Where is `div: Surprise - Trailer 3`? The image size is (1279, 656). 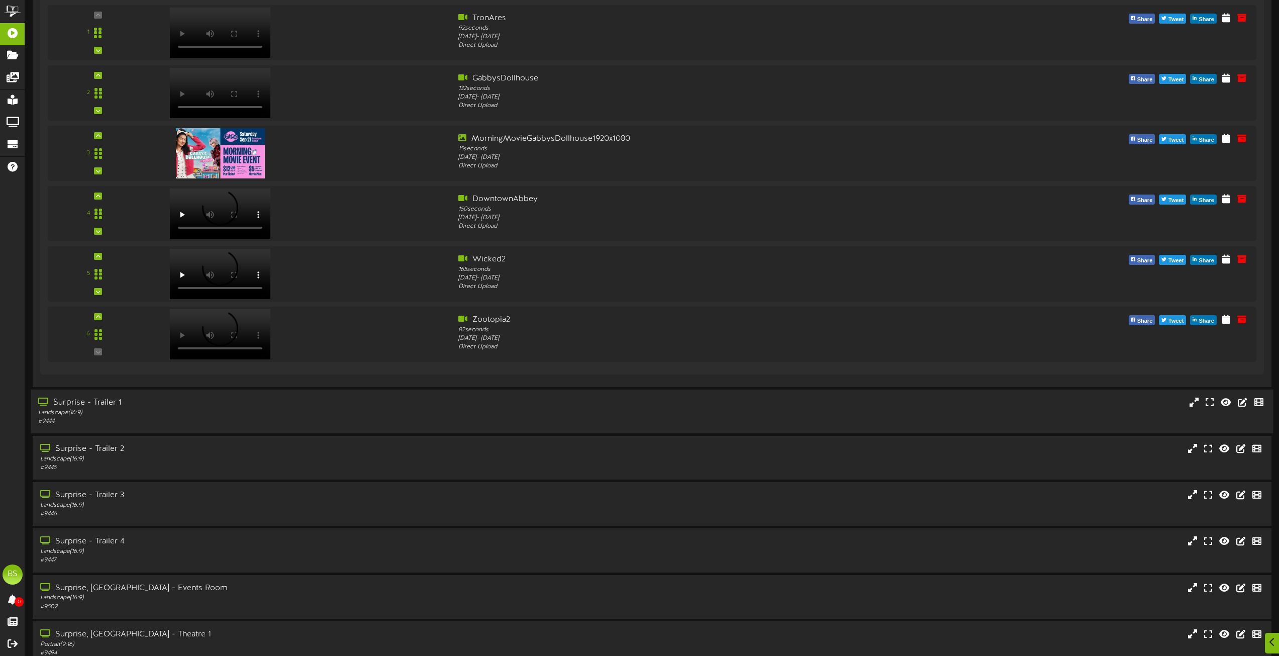
div: Surprise - Trailer 3 is located at coordinates (290, 495).